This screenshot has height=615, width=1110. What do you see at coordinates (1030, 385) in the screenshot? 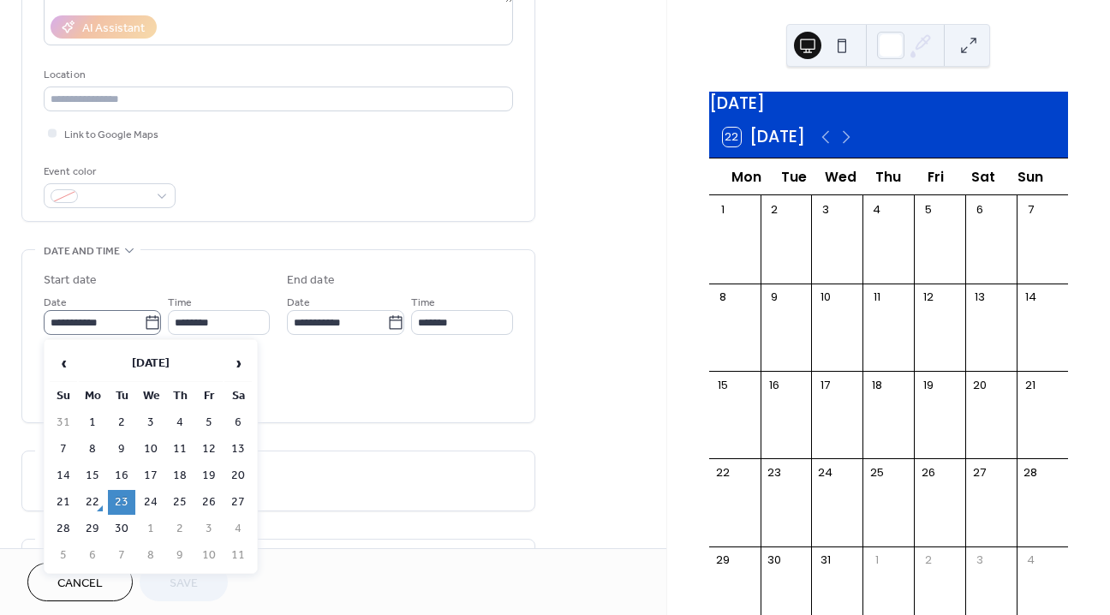
I see `div: 21` at bounding box center [1030, 385].